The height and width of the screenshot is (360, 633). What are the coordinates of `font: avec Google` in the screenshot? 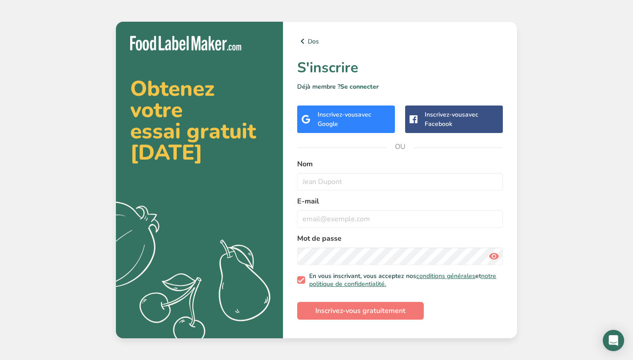 It's located at (344, 119).